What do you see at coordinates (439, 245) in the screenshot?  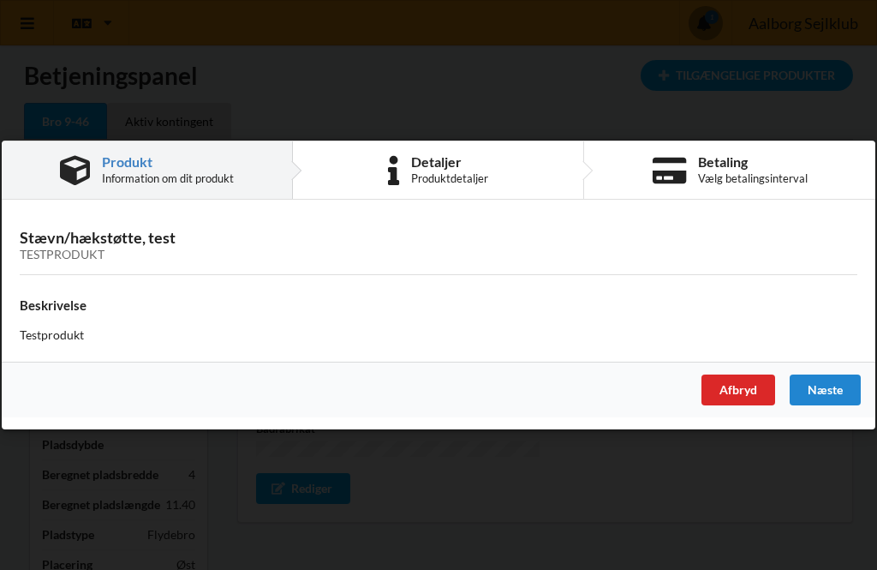 I see `h3: Stævn/hækstøtte, test` at bounding box center [439, 245].